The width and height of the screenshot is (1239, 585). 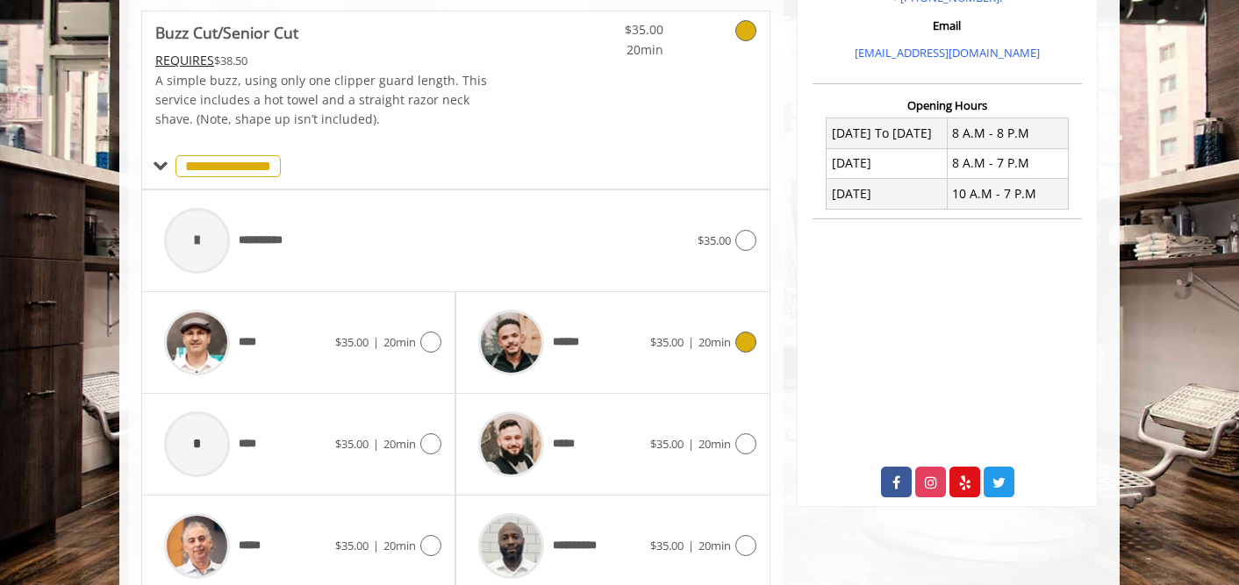 What do you see at coordinates (332, 61) in the screenshot?
I see `div: $38.50` at bounding box center [332, 61].